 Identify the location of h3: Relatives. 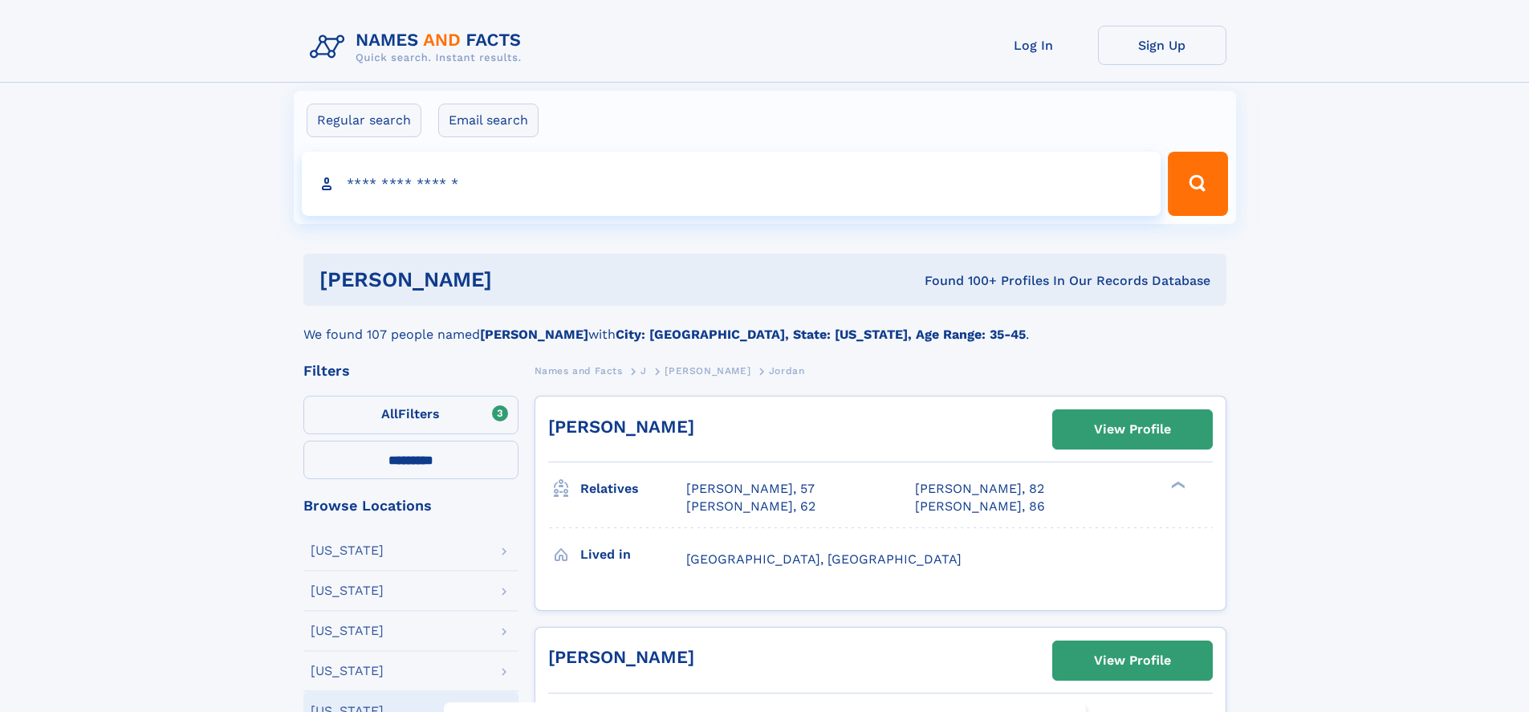
(633, 489).